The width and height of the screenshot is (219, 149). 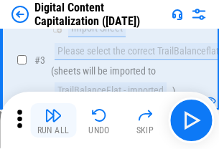 What do you see at coordinates (97, 29) in the screenshot?
I see `div: Import Sheet` at bounding box center [97, 29].